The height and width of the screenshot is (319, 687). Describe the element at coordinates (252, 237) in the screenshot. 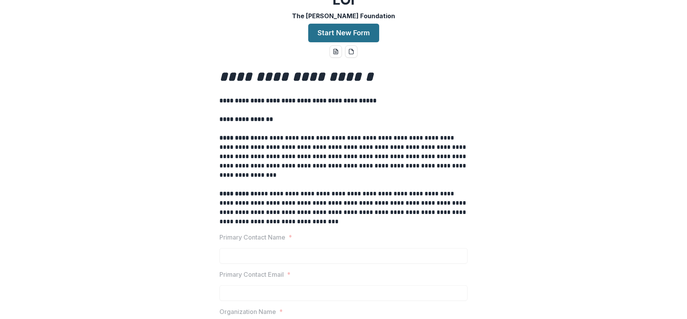

I see `p: Primary Contact Name` at that location.